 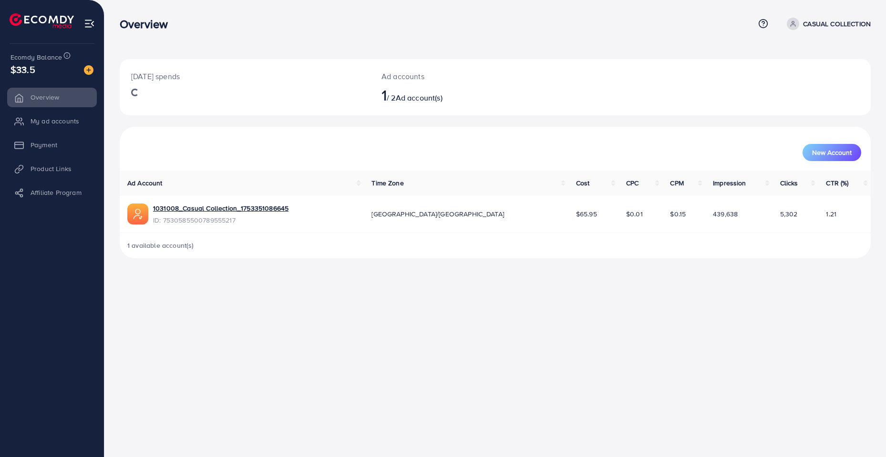 I want to click on span: Impression, so click(x=730, y=183).